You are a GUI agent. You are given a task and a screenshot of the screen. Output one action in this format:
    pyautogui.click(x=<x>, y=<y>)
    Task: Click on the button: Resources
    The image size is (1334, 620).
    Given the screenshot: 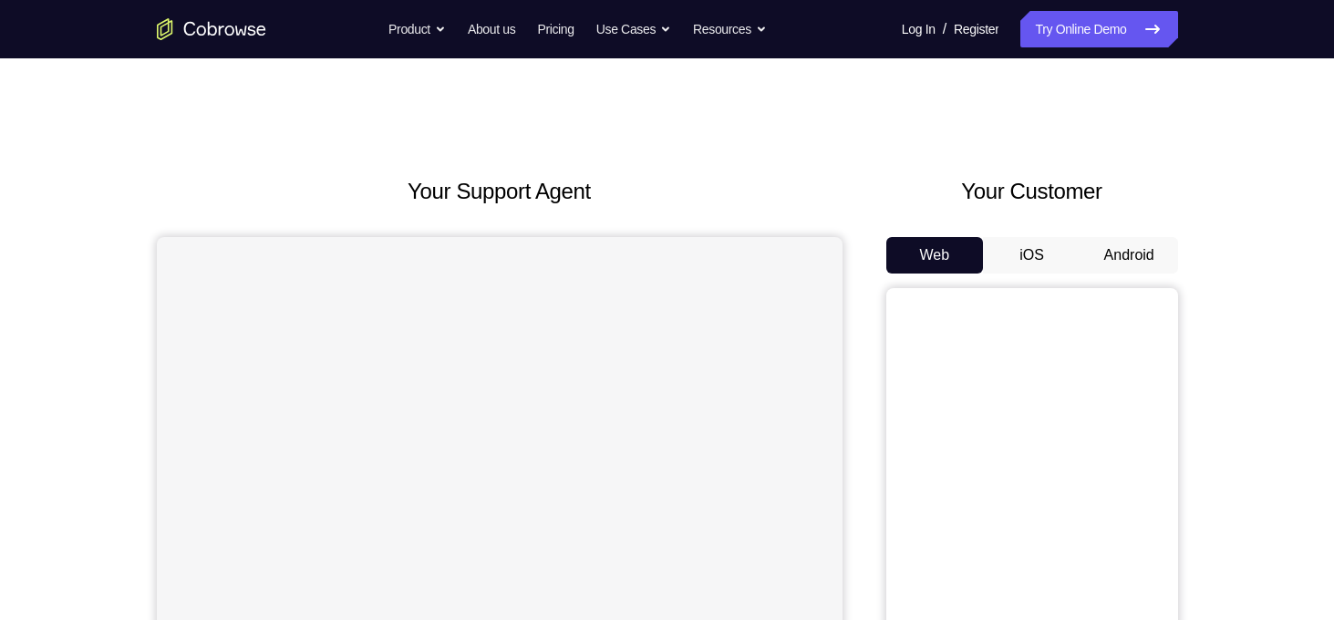 What is the action you would take?
    pyautogui.click(x=729, y=29)
    